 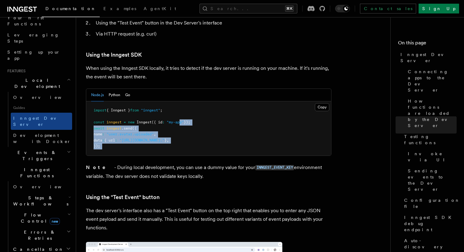 What do you see at coordinates (429, 204) in the screenshot?
I see `a: Configuration file` at bounding box center [429, 204].